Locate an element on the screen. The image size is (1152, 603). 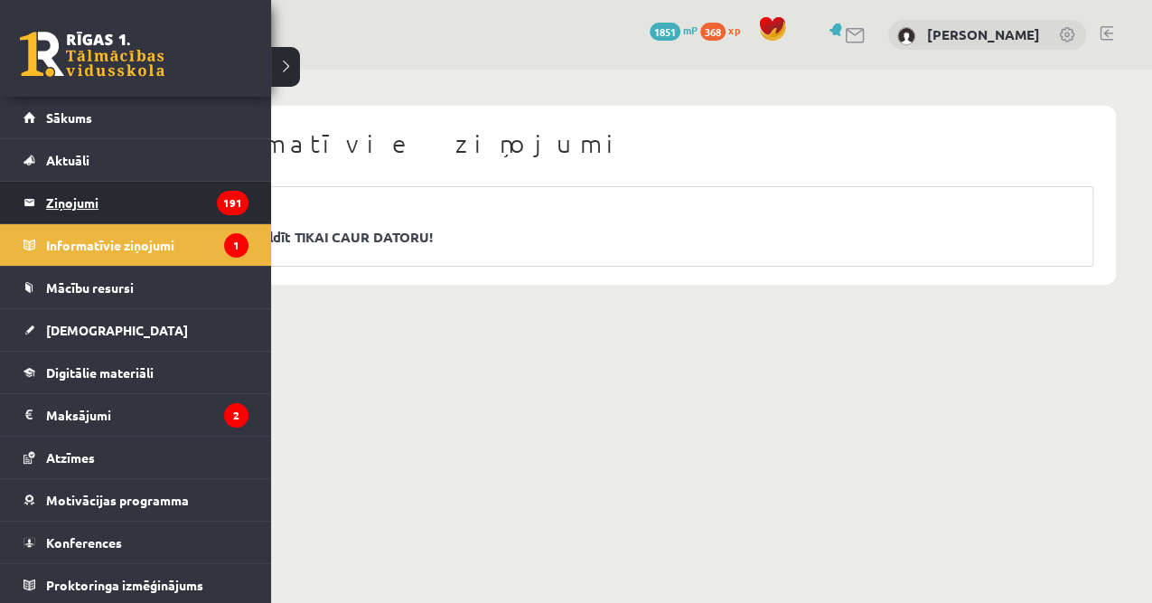
span: Proktoringa izmēģinājums is located at coordinates (125, 584).